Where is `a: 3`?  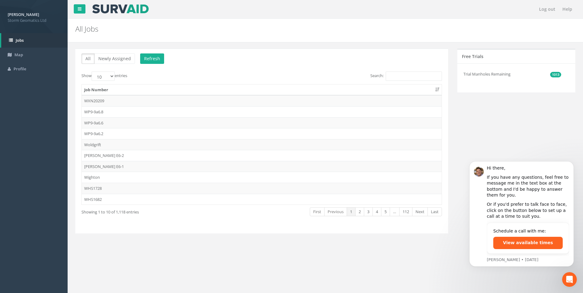 a: 3 is located at coordinates (368, 212).